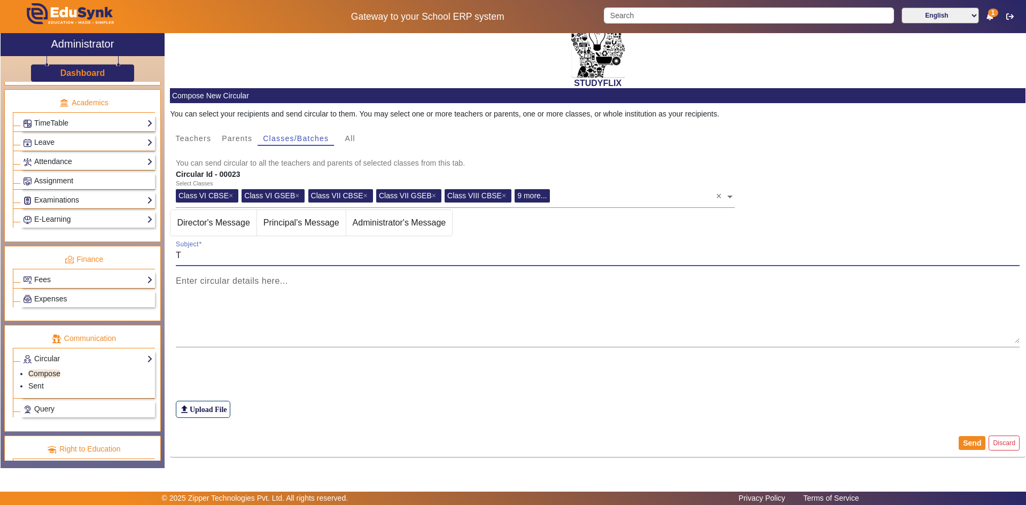 The height and width of the screenshot is (505, 1026). I want to click on span: Classes/Batches, so click(295, 138).